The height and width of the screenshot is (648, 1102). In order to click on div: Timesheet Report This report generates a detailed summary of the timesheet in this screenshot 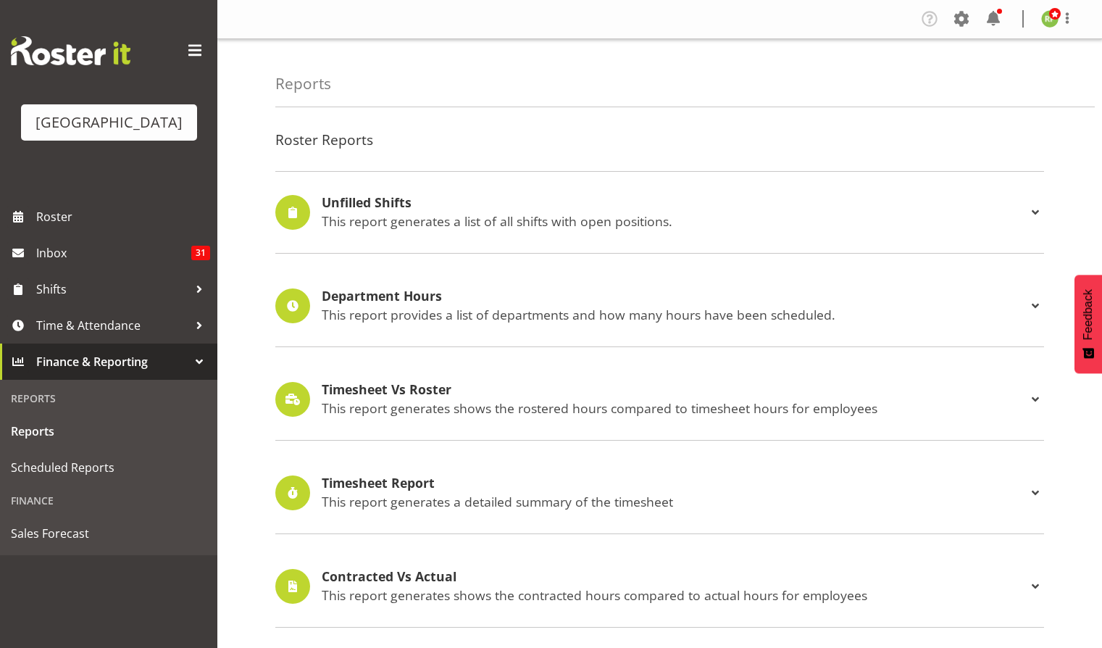, I will do `click(659, 493)`.